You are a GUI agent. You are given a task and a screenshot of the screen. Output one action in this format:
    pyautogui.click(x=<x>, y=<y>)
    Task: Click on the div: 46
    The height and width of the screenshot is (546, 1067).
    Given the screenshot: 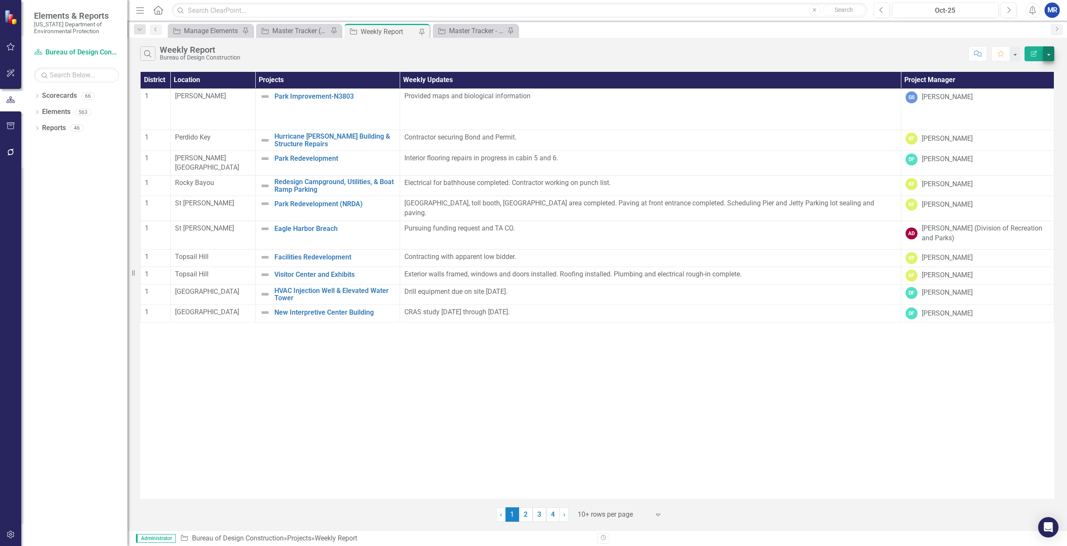 What is the action you would take?
    pyautogui.click(x=77, y=128)
    